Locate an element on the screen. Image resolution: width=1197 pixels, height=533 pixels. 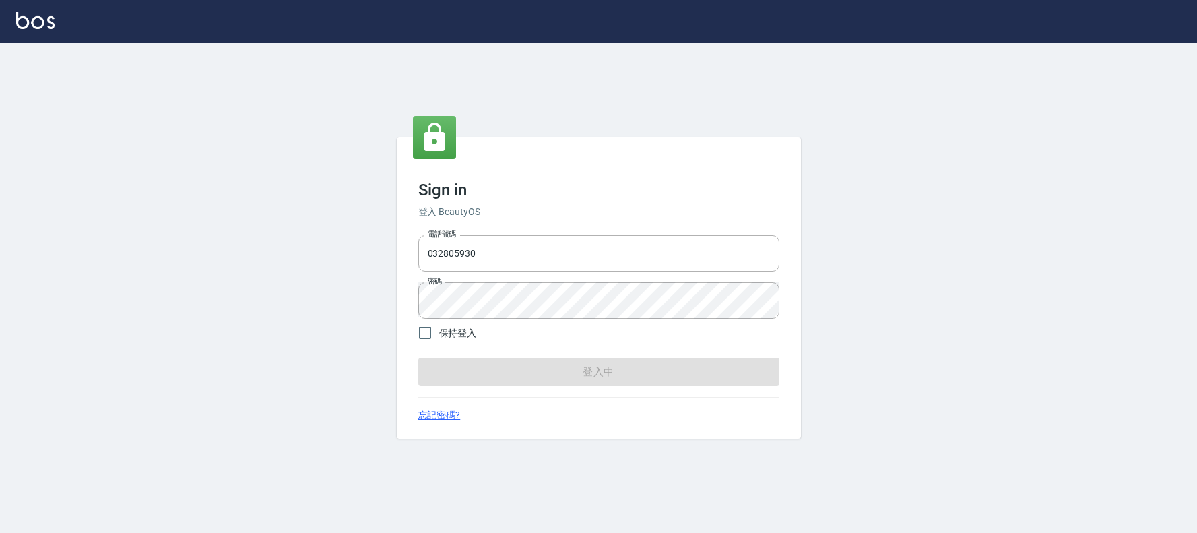
a: 忘記密碼? is located at coordinates (439, 415).